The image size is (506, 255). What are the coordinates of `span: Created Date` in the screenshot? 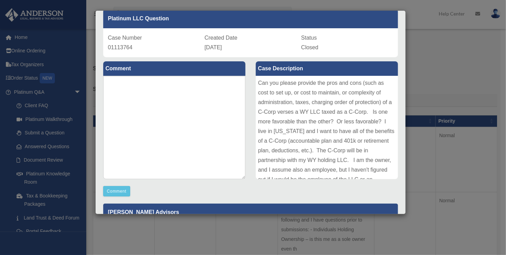 It's located at (221, 38).